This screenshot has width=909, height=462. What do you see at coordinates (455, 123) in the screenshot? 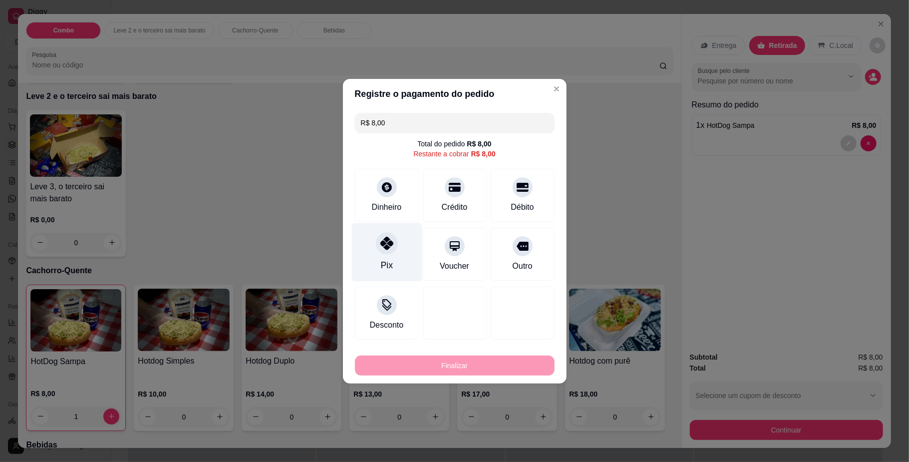
I see `input: Ex.: hambúrguer de cordeiro` at bounding box center [455, 123].